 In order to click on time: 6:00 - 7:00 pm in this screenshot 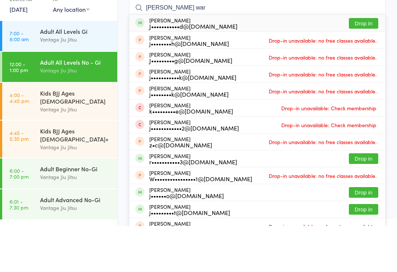, I will do `click(19, 220)`.